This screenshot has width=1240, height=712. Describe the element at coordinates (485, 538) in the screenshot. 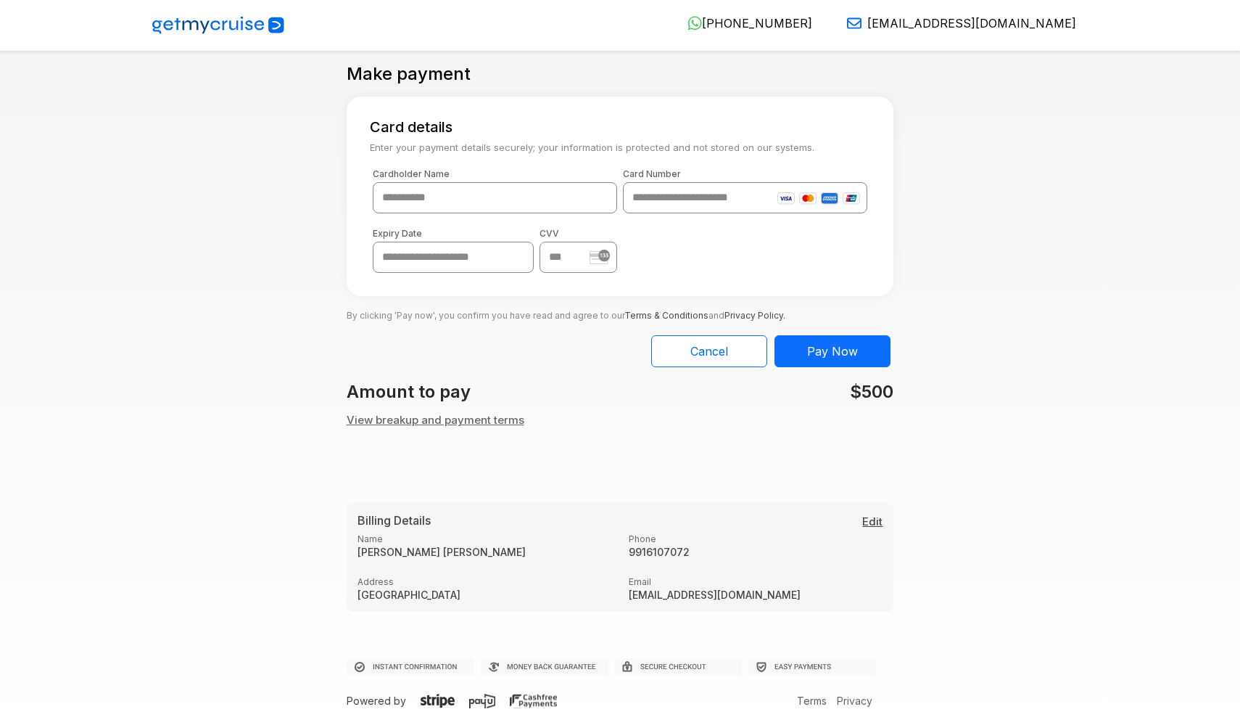

I see `label: Name` at that location.